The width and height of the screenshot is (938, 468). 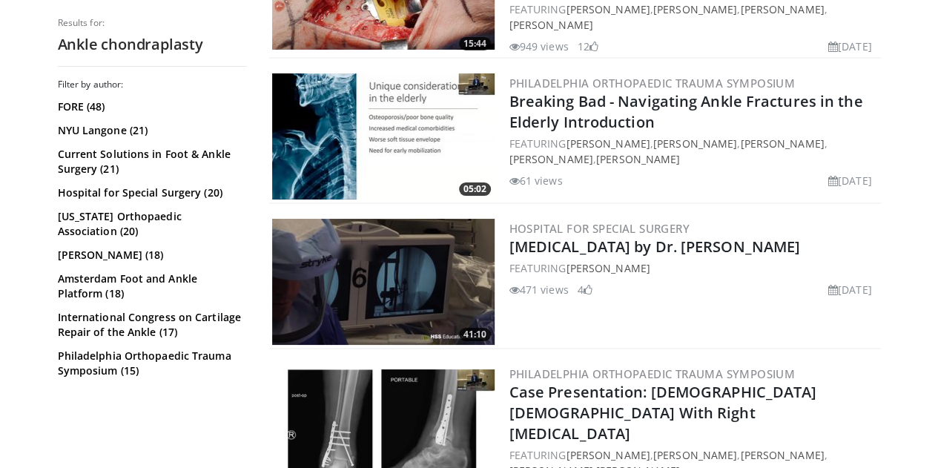 I want to click on h2: Ankle chondraplasty, so click(x=152, y=44).